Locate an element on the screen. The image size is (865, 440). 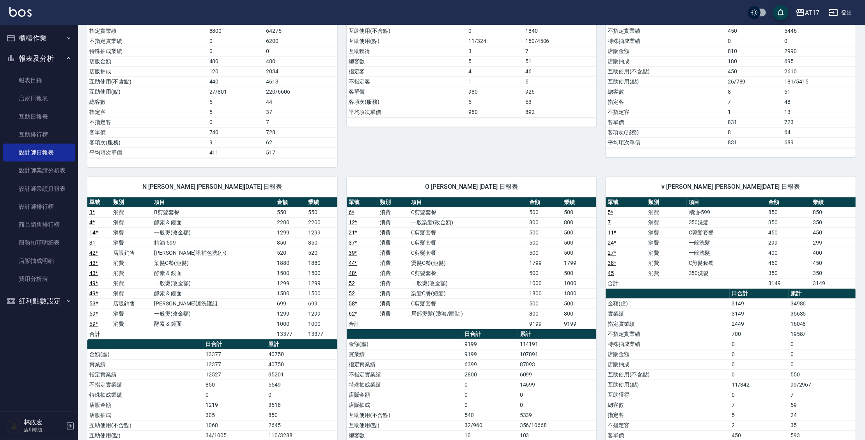
td: 480 is located at coordinates (236, 61).